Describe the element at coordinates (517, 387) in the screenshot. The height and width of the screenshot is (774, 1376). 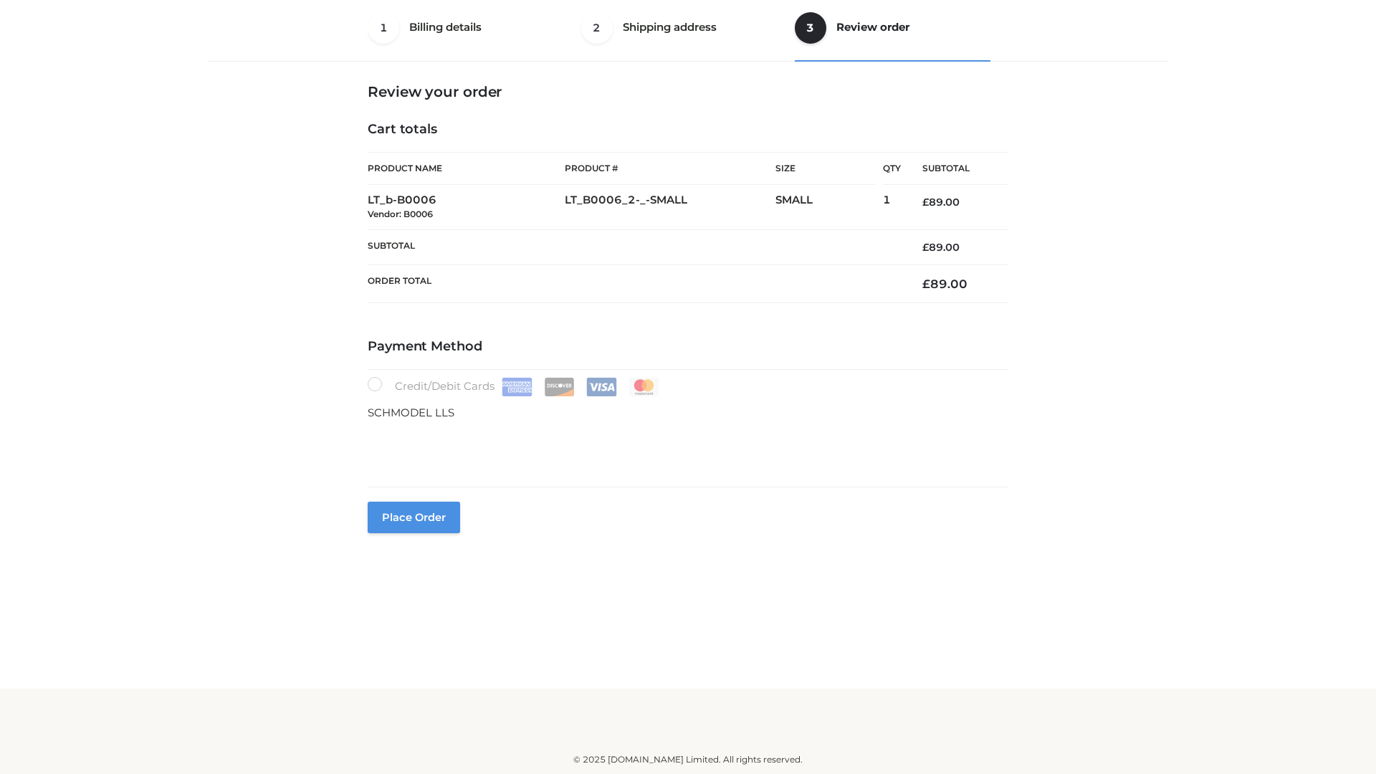
I see `img: Amex` at that location.